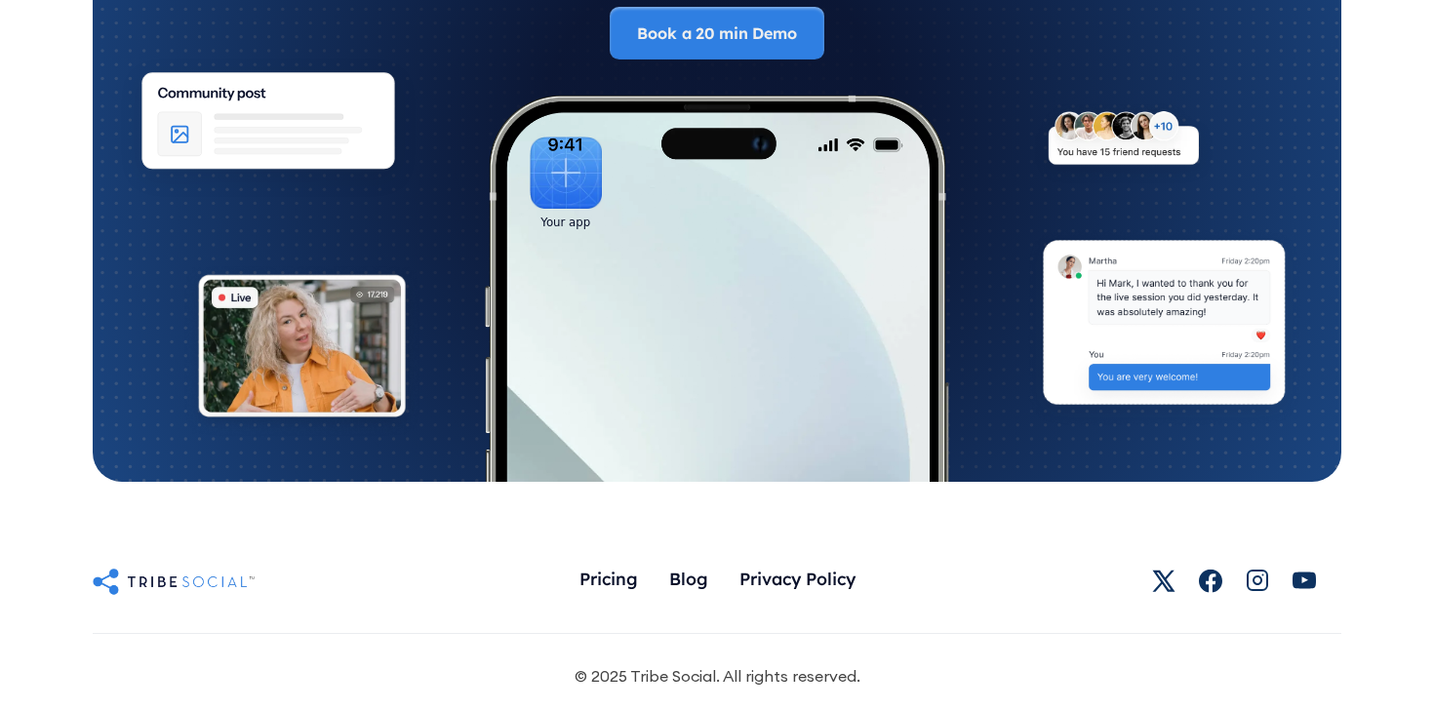 Image resolution: width=1434 pixels, height=710 pixels. Describe the element at coordinates (688, 580) in the screenshot. I see `a: Blog` at that location.